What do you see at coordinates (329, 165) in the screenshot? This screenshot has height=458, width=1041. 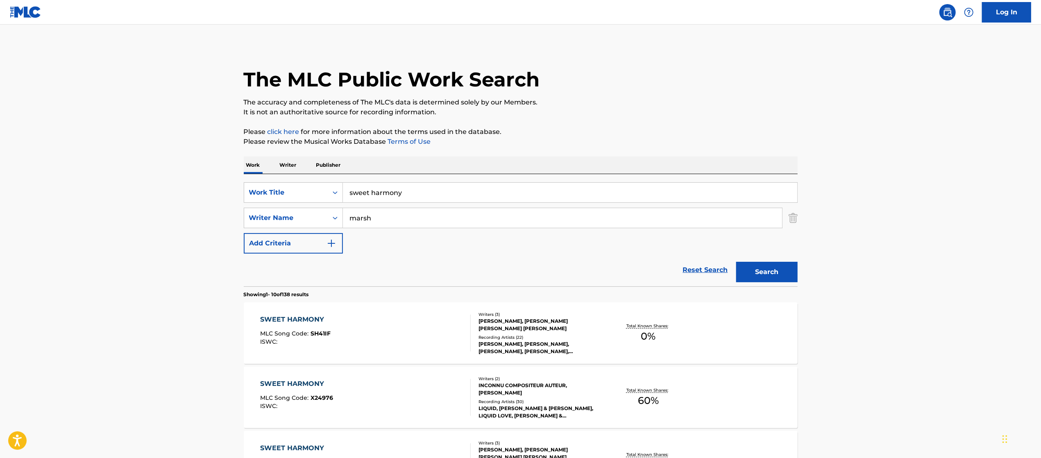 I see `p: Publisher` at bounding box center [329, 165].